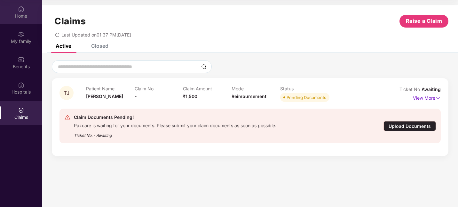 Image resolution: width=458 pixels, height=207 pixels. What do you see at coordinates (175, 124) in the screenshot?
I see `div: Pazcare is waiting for your documents. Please submit your claim documents as soon as possible.` at bounding box center [175, 124].